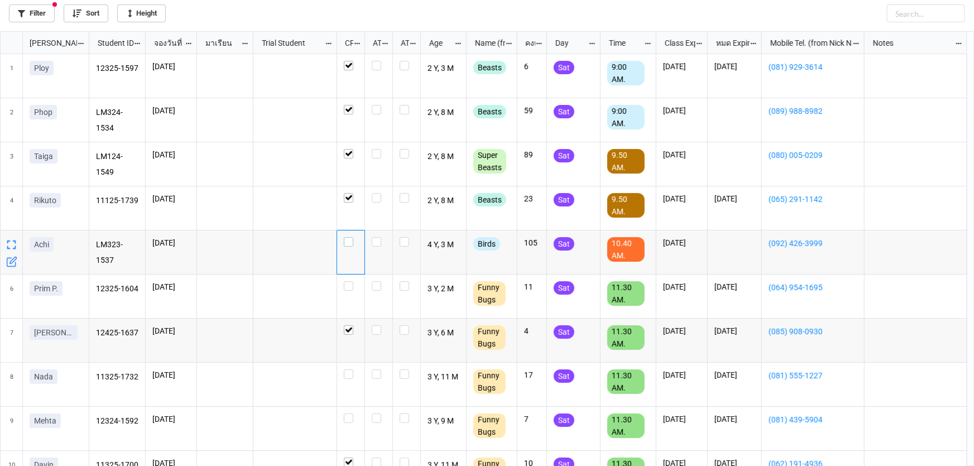 This screenshot has height=466, width=974. What do you see at coordinates (44, 156) in the screenshot?
I see `p: Taiga` at bounding box center [44, 156].